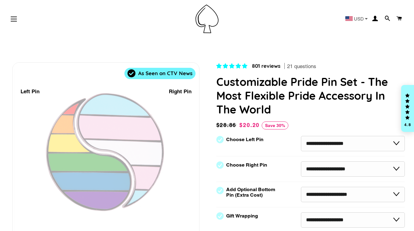 This screenshot has width=414, height=231. What do you see at coordinates (359, 19) in the screenshot?
I see `span: USD` at bounding box center [359, 19].